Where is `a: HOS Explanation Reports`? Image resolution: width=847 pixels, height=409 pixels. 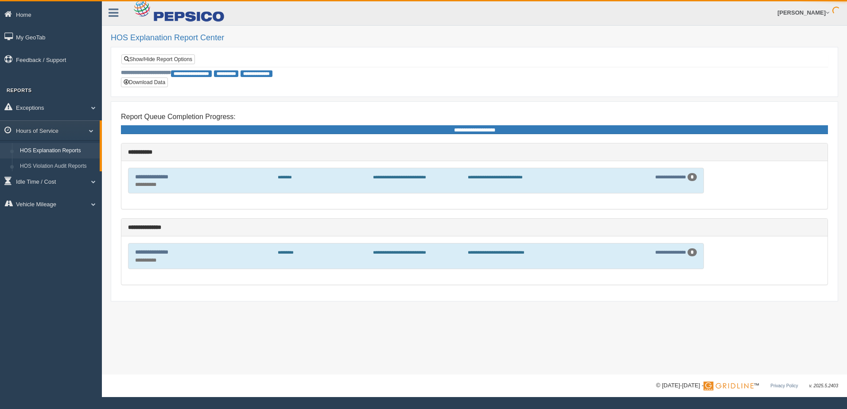 a: HOS Explanation Reports is located at coordinates (58, 151).